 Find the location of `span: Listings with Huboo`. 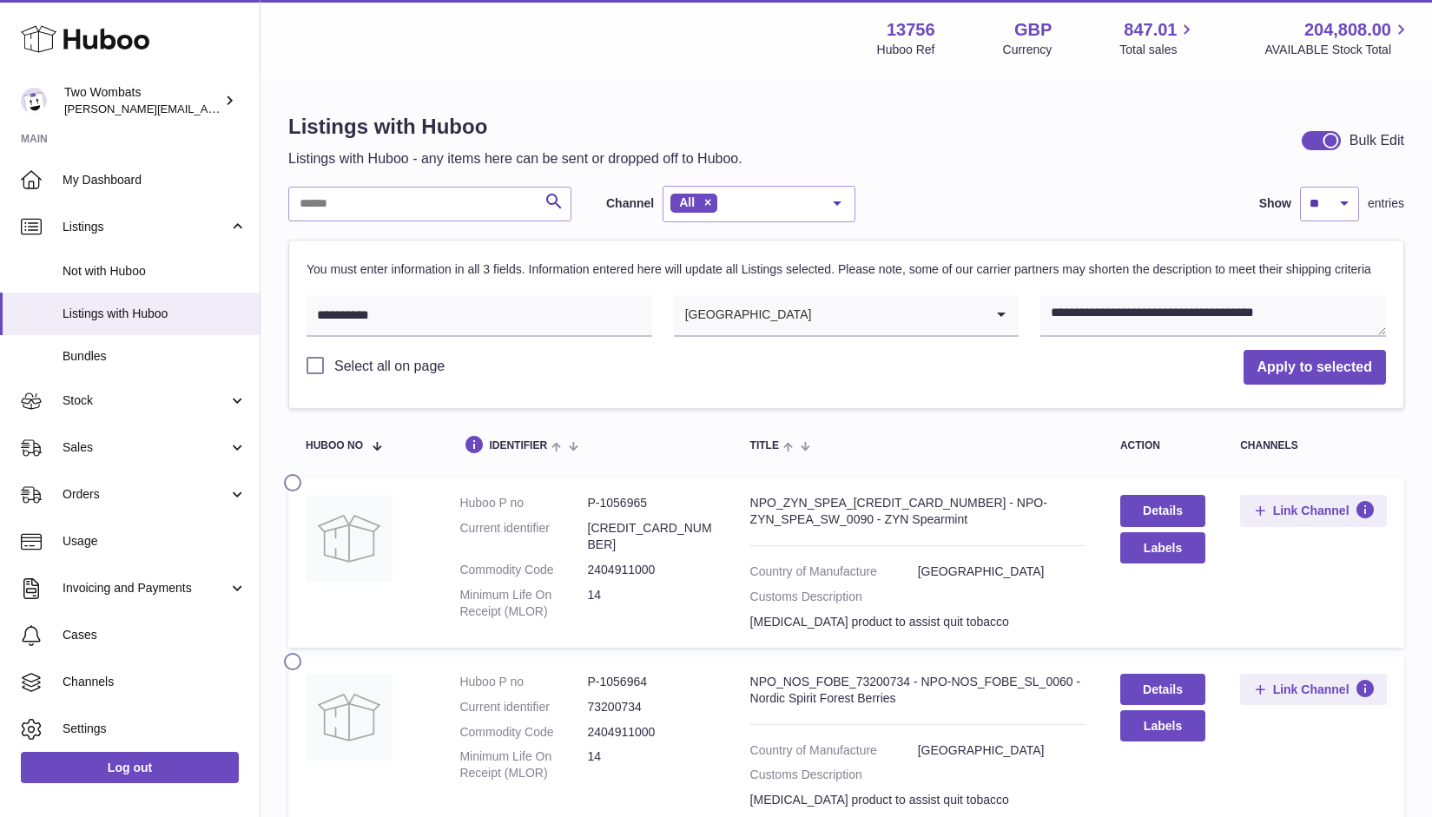

span: Listings with Huboo is located at coordinates (155, 314).